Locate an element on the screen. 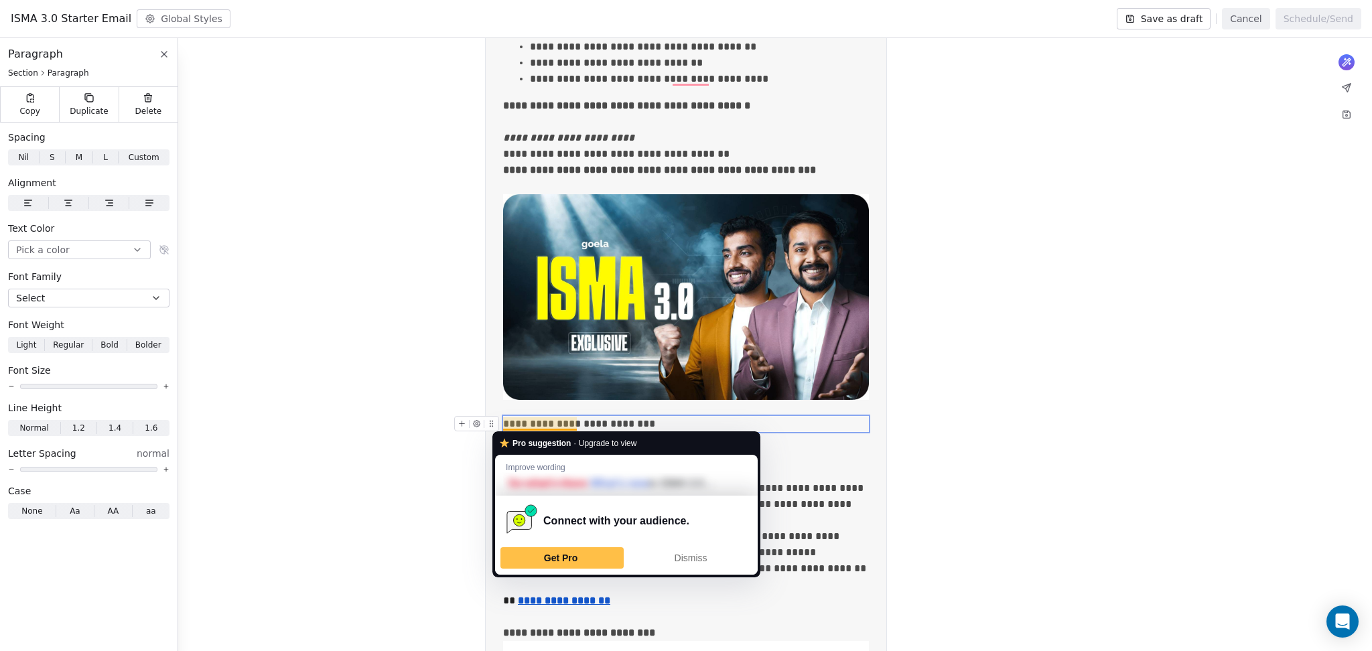  span: Duplicate is located at coordinates (88, 111).